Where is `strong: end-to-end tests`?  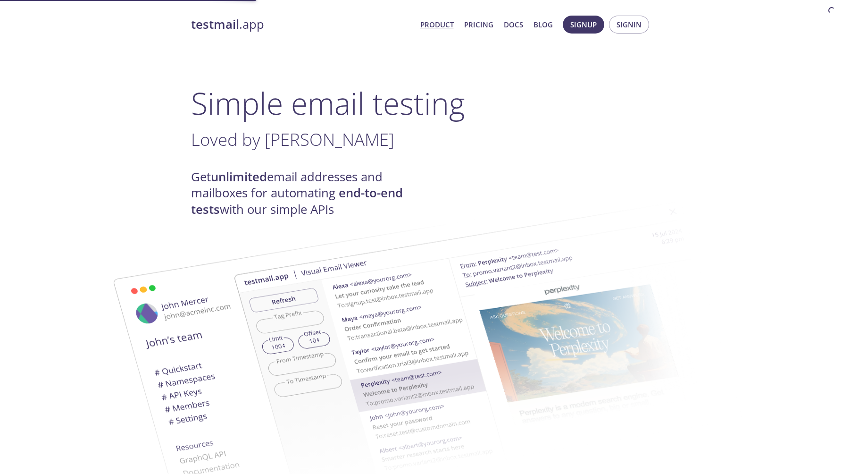 strong: end-to-end tests is located at coordinates (297, 201).